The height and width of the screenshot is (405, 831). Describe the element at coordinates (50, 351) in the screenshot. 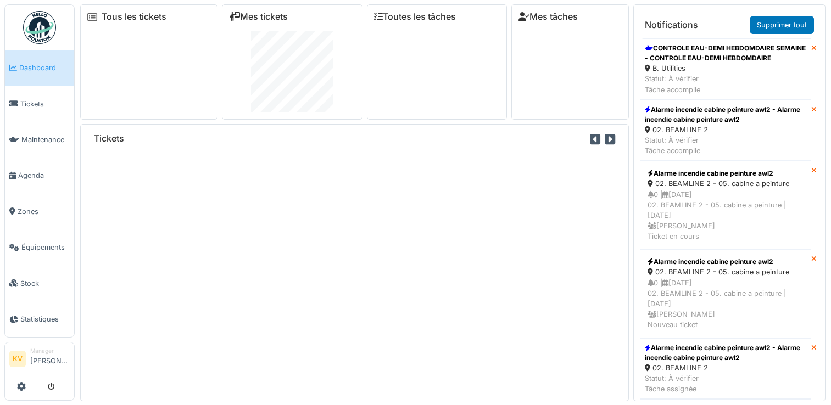

I see `div: Manager` at that location.